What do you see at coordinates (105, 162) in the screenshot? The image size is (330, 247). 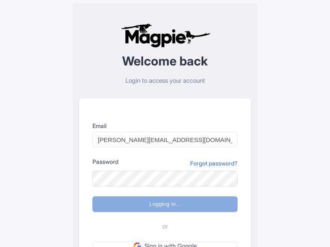 I see `label: Password` at bounding box center [105, 162].